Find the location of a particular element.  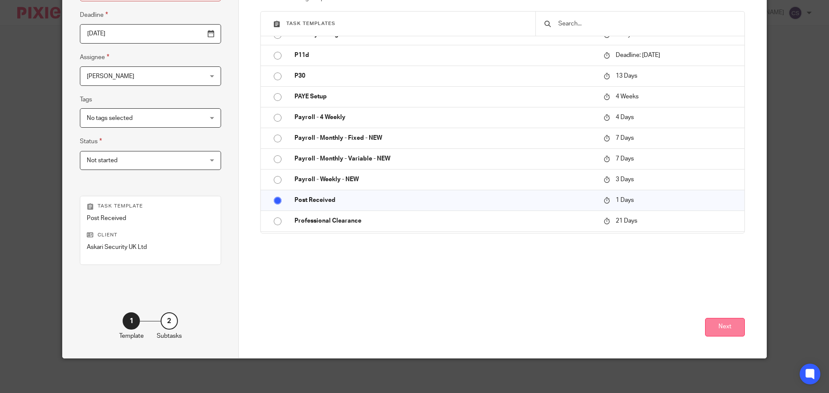

span: 4 Days is located at coordinates (625, 117).